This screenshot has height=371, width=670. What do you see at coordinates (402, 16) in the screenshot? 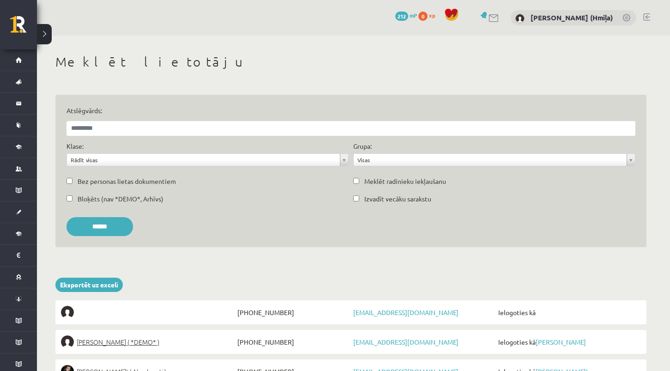
I see `span: 212` at bounding box center [402, 16].